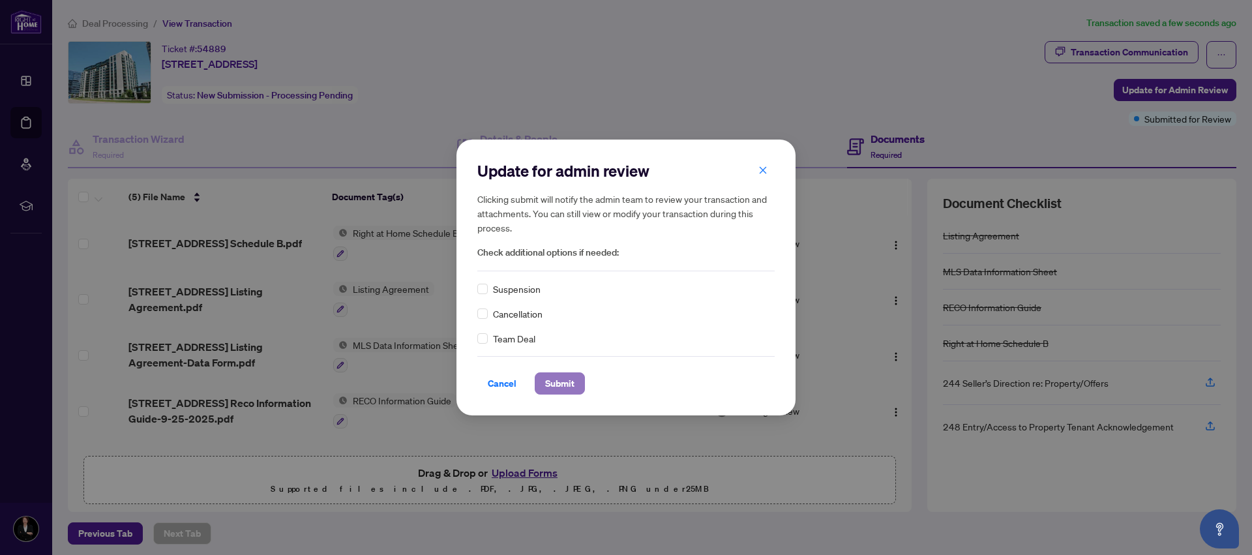  What do you see at coordinates (514, 339) in the screenshot?
I see `span: Team Deal` at bounding box center [514, 339].